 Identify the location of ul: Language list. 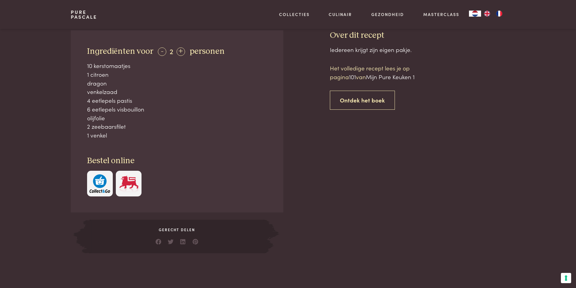
(493, 14).